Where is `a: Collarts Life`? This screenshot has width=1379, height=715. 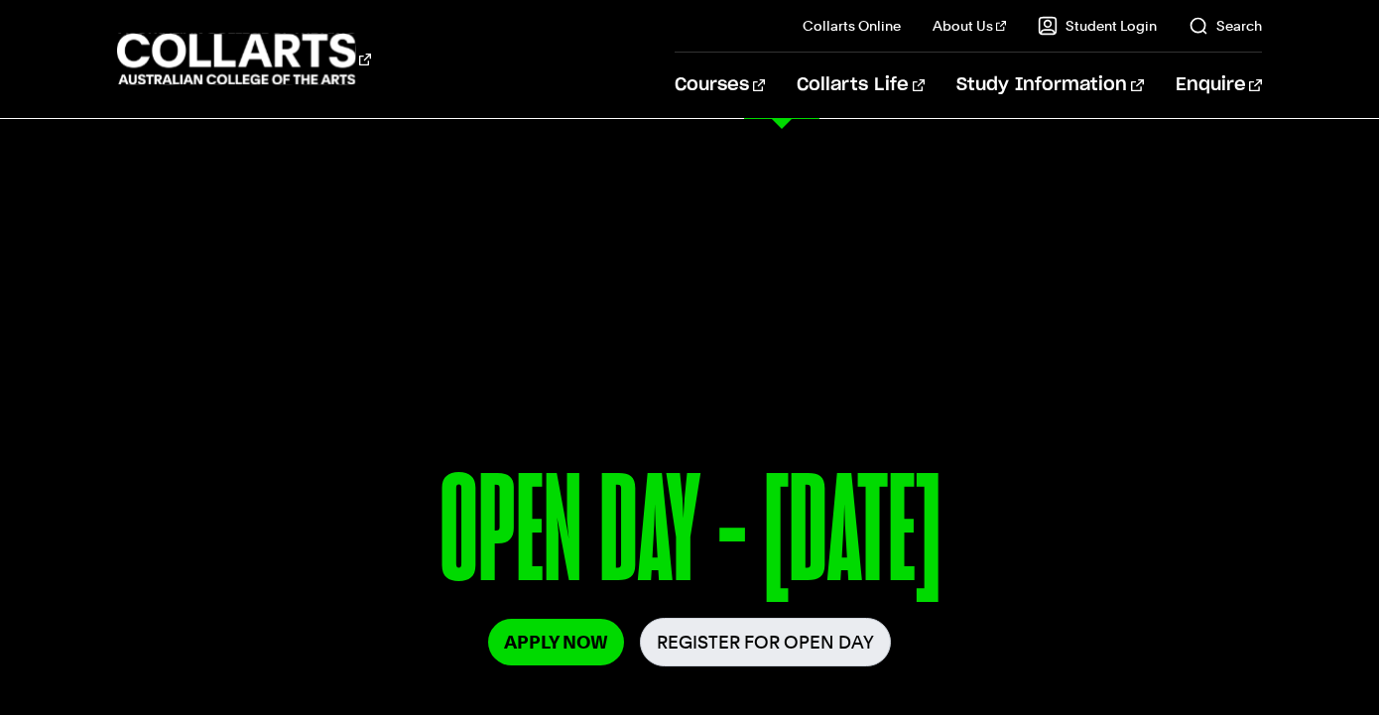 a: Collarts Life is located at coordinates (860, 85).